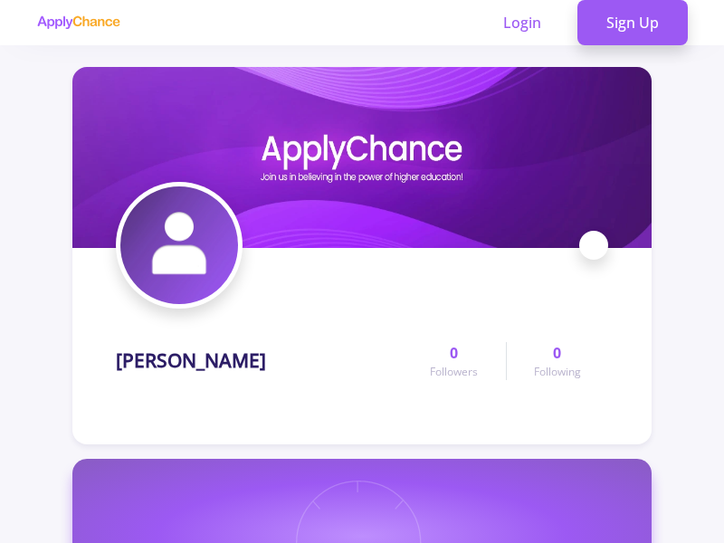 The height and width of the screenshot is (543, 724). What do you see at coordinates (179, 245) in the screenshot?
I see `img: Mudaser Mayaravatar` at bounding box center [179, 245].